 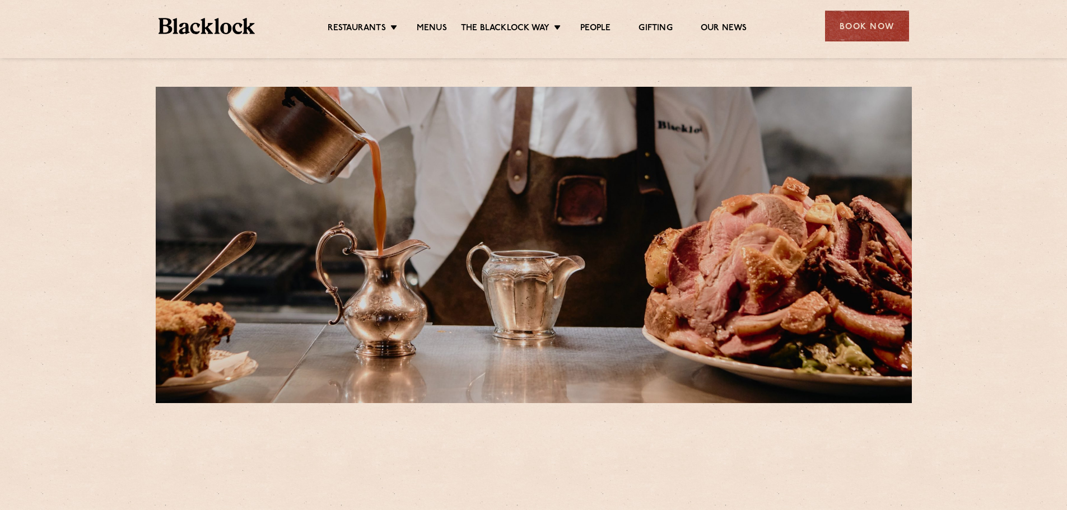 I want to click on img: BL_Textured_Logo-footer-cropped.svg, so click(x=207, y=26).